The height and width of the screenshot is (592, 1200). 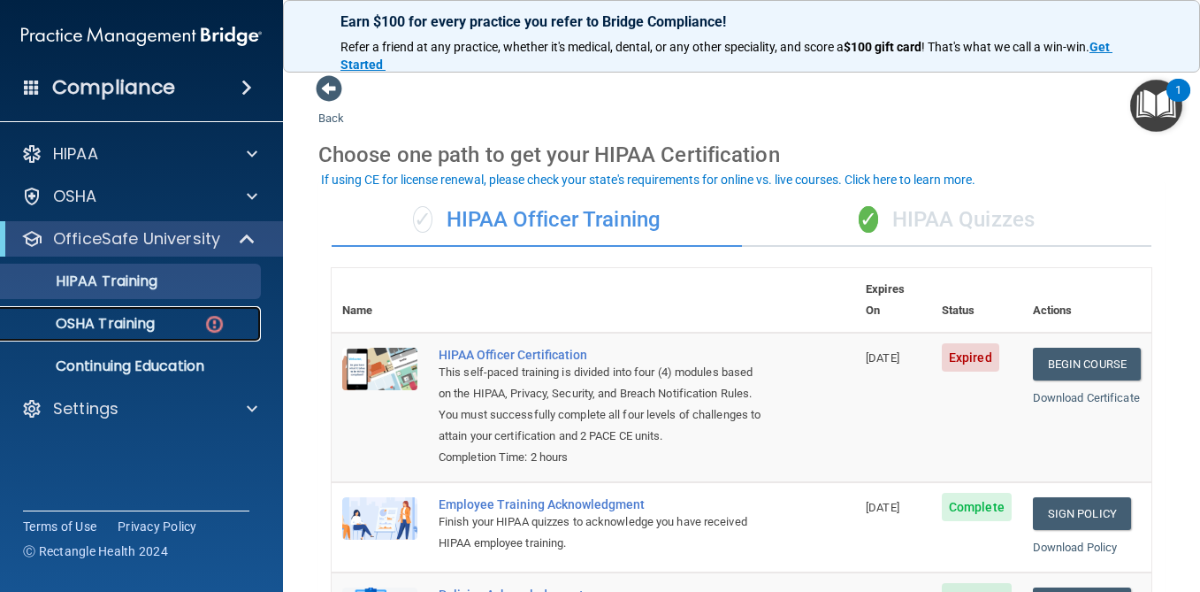 I want to click on div: This self-paced training is divided into four (4) modules based on the HIPAA, Privacy, Security, ..., so click(x=602, y=404).